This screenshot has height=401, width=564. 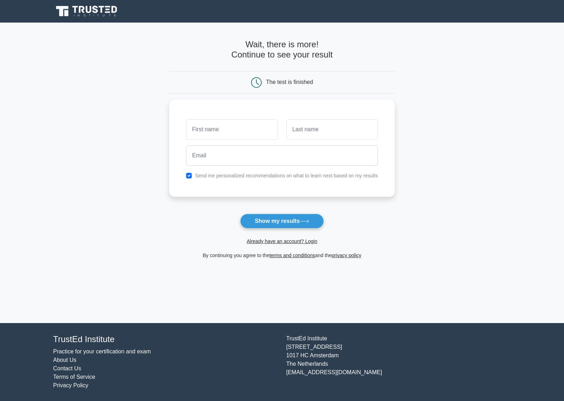 What do you see at coordinates (286, 176) in the screenshot?
I see `label: Send me personalized recommendations on what to learn next based on my results` at bounding box center [286, 176].